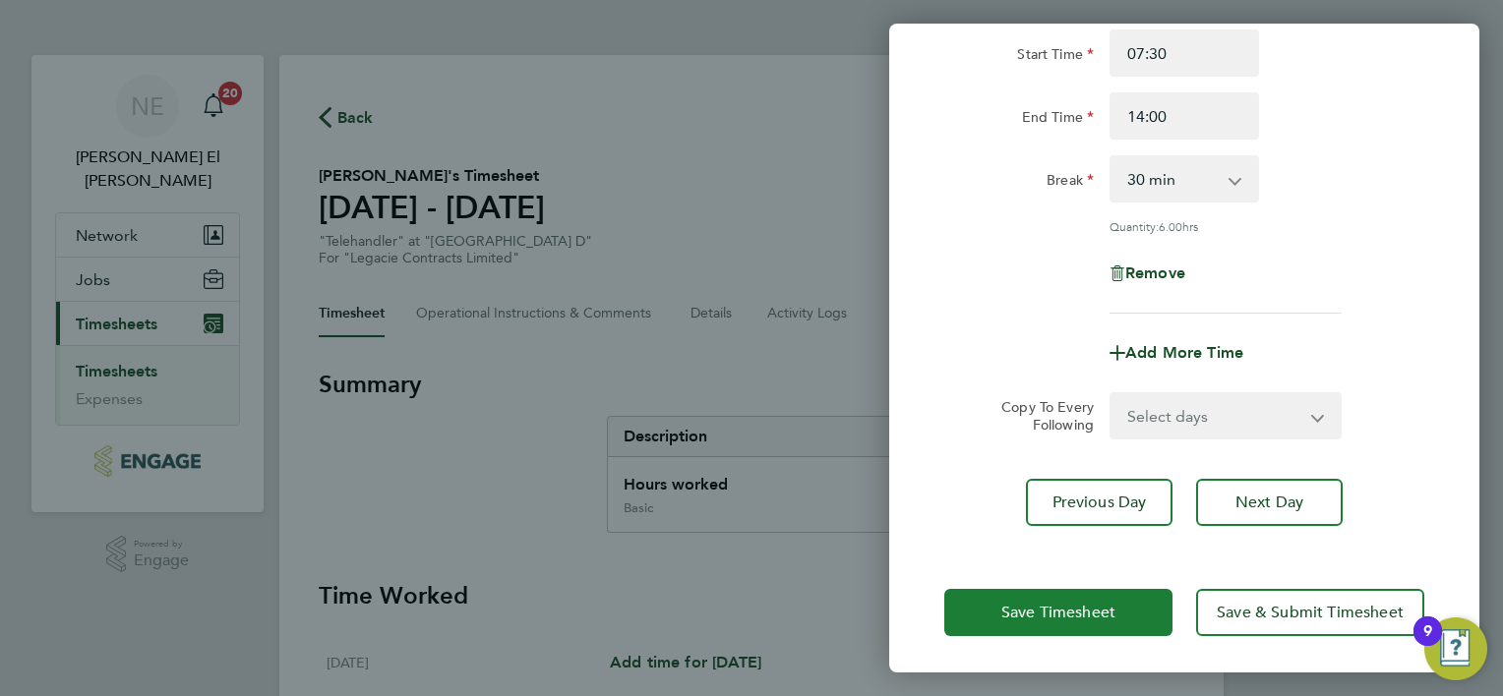 The image size is (1503, 696). I want to click on button: Save Timesheet, so click(1058, 613).